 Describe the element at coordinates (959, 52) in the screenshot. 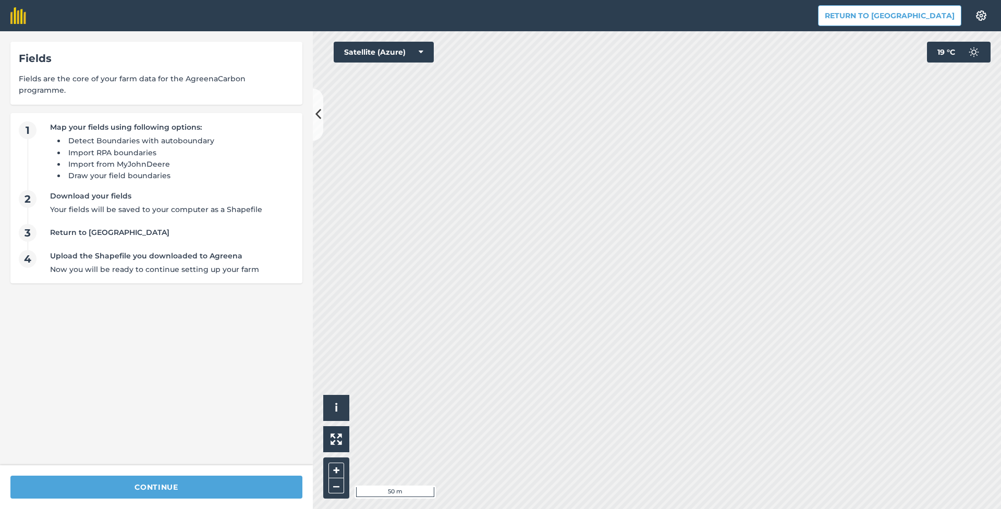

I see `button: 19 °C` at that location.